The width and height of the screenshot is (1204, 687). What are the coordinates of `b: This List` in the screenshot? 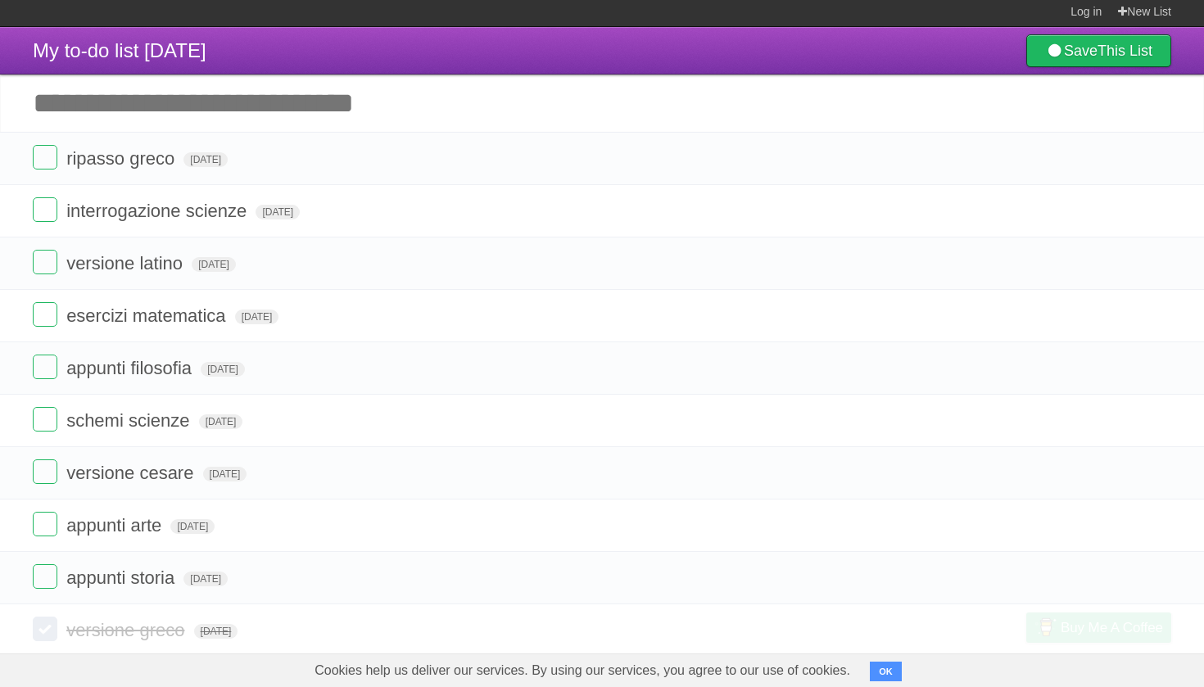 It's located at (1125, 51).